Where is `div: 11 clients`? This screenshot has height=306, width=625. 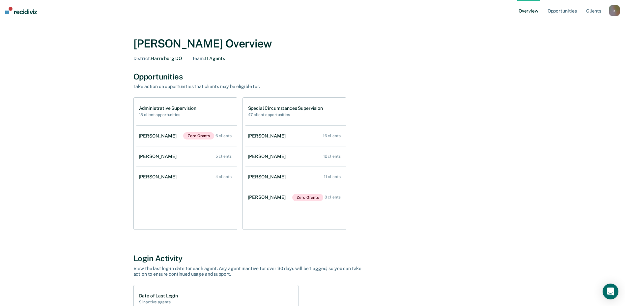
div: 11 clients is located at coordinates (332, 177).